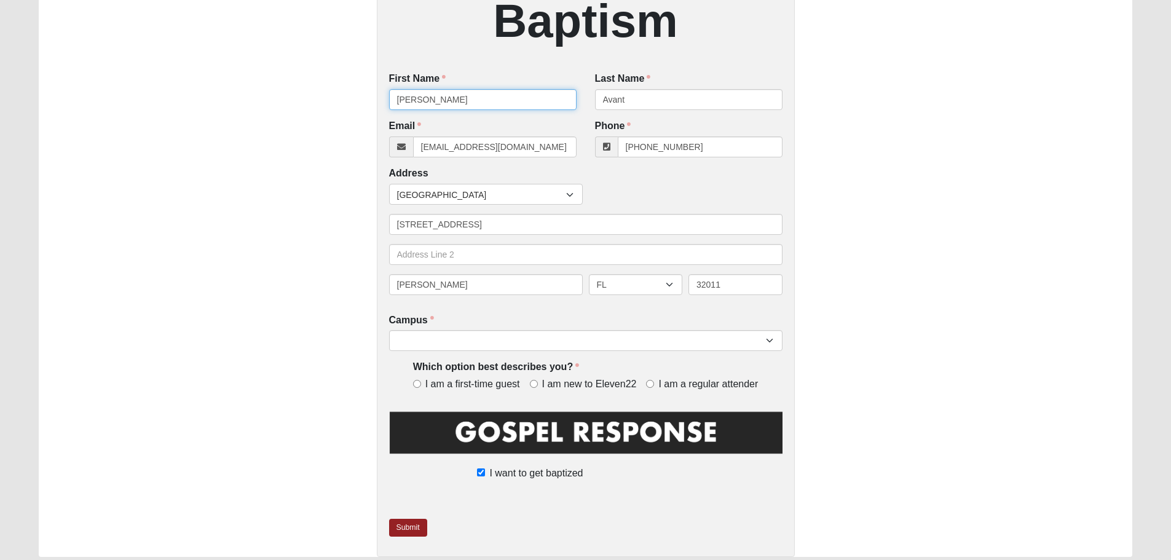  Describe the element at coordinates (650, 384) in the screenshot. I see `input: I am a regular attender` at that location.